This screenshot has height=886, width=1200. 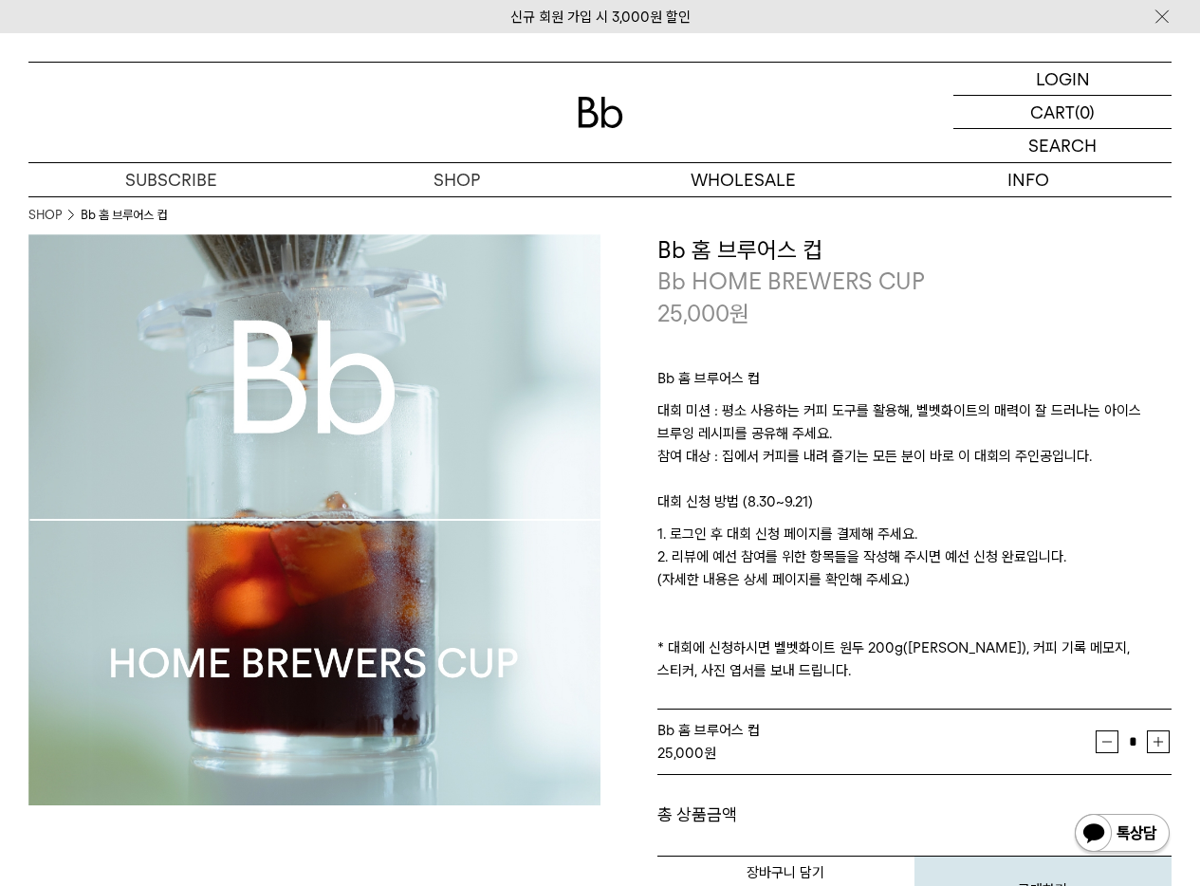 I want to click on p: 25,000, so click(x=703, y=314).